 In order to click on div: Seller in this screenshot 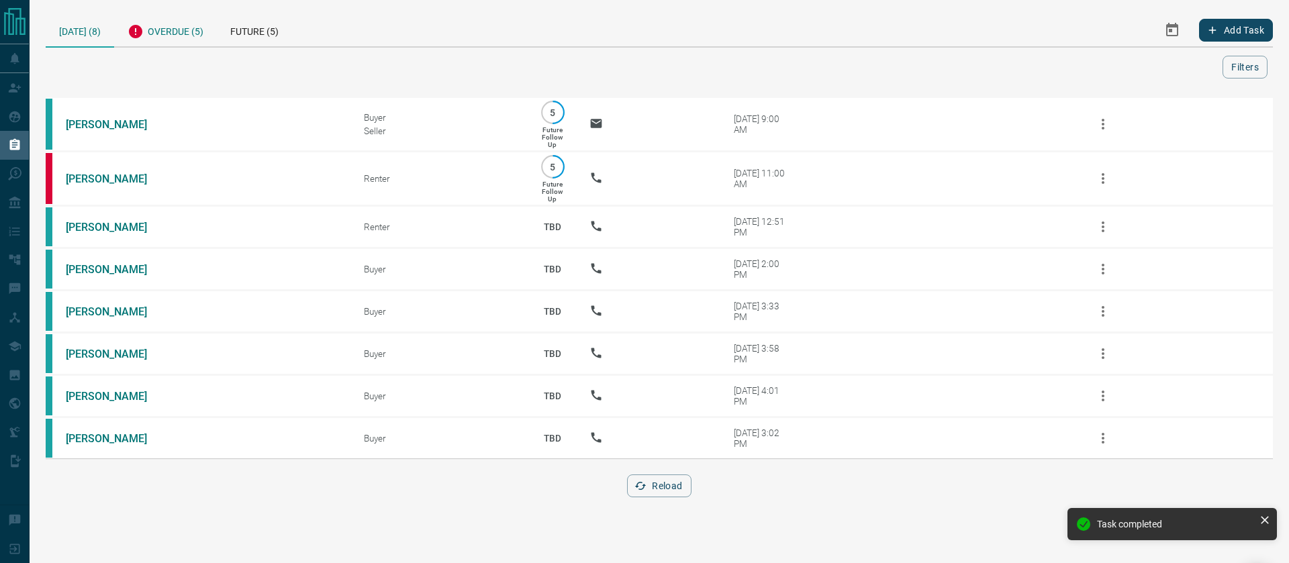, I will do `click(440, 131)`.